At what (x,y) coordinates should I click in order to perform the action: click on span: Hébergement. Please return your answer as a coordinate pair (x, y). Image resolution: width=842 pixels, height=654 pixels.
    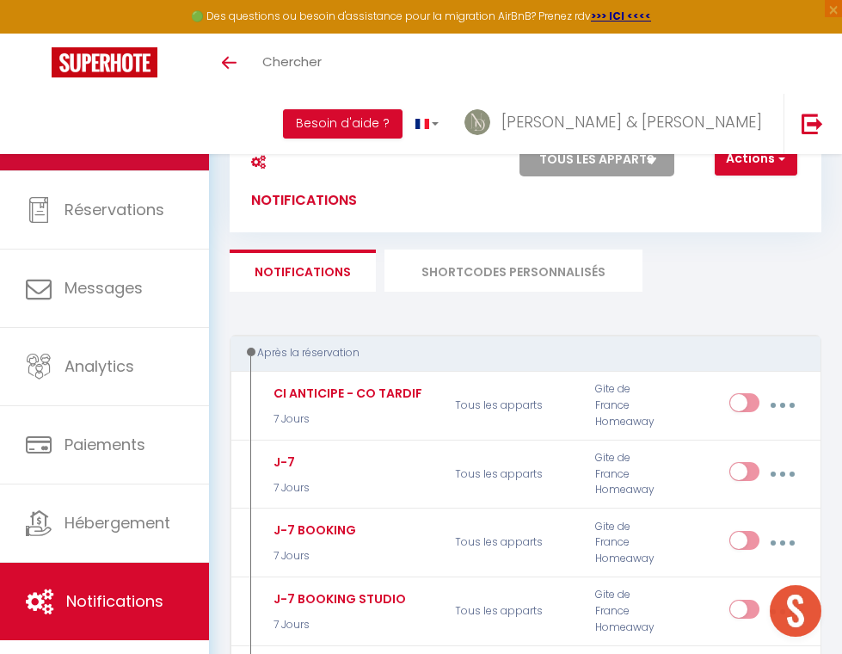
    Looking at the image, I should click on (117, 522).